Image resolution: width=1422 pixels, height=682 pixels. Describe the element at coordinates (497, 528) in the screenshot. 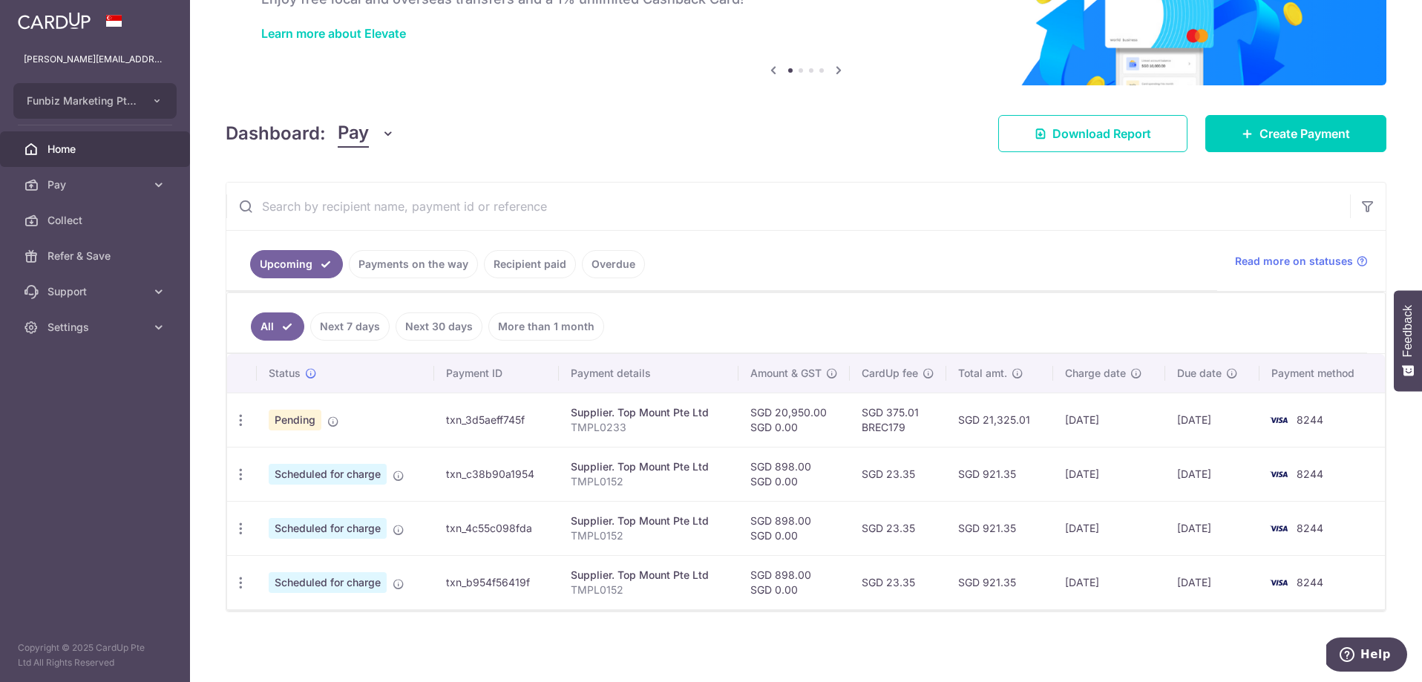

I see `td: txn_4c55c098fda` at that location.